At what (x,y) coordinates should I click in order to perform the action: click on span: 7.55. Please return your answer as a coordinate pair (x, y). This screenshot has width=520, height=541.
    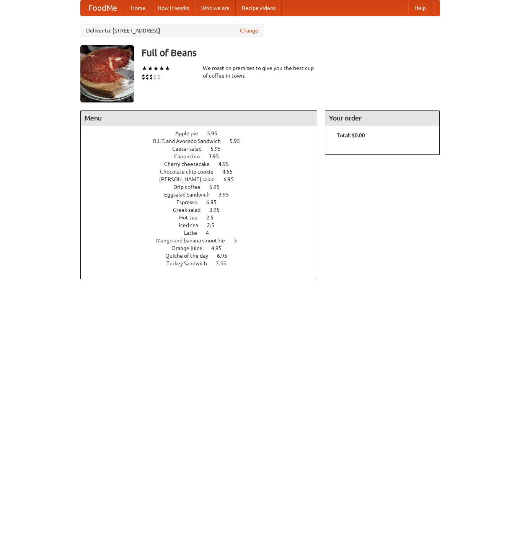
    Looking at the image, I should click on (225, 264).